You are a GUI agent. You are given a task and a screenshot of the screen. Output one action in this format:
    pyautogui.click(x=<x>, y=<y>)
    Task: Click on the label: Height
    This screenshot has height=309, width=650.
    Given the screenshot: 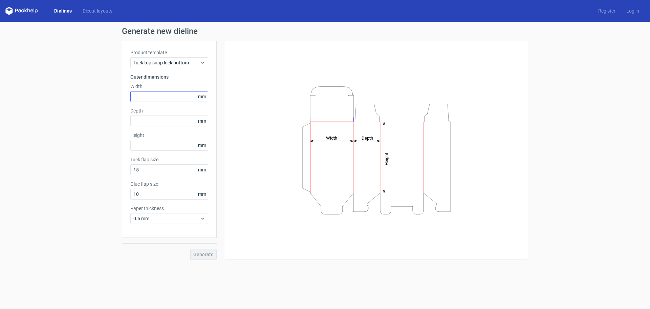 What is the action you would take?
    pyautogui.click(x=169, y=135)
    